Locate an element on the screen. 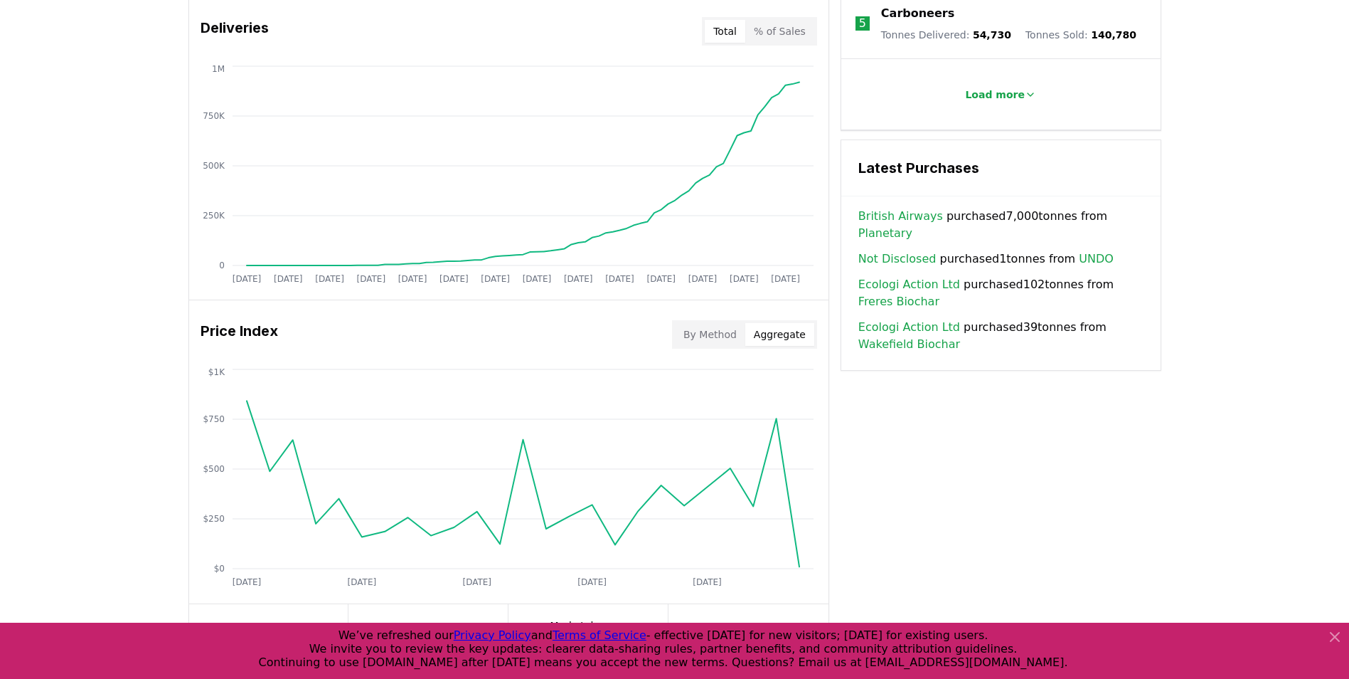 The image size is (1349, 679). a: Not Disclosed is located at coordinates (898, 259).